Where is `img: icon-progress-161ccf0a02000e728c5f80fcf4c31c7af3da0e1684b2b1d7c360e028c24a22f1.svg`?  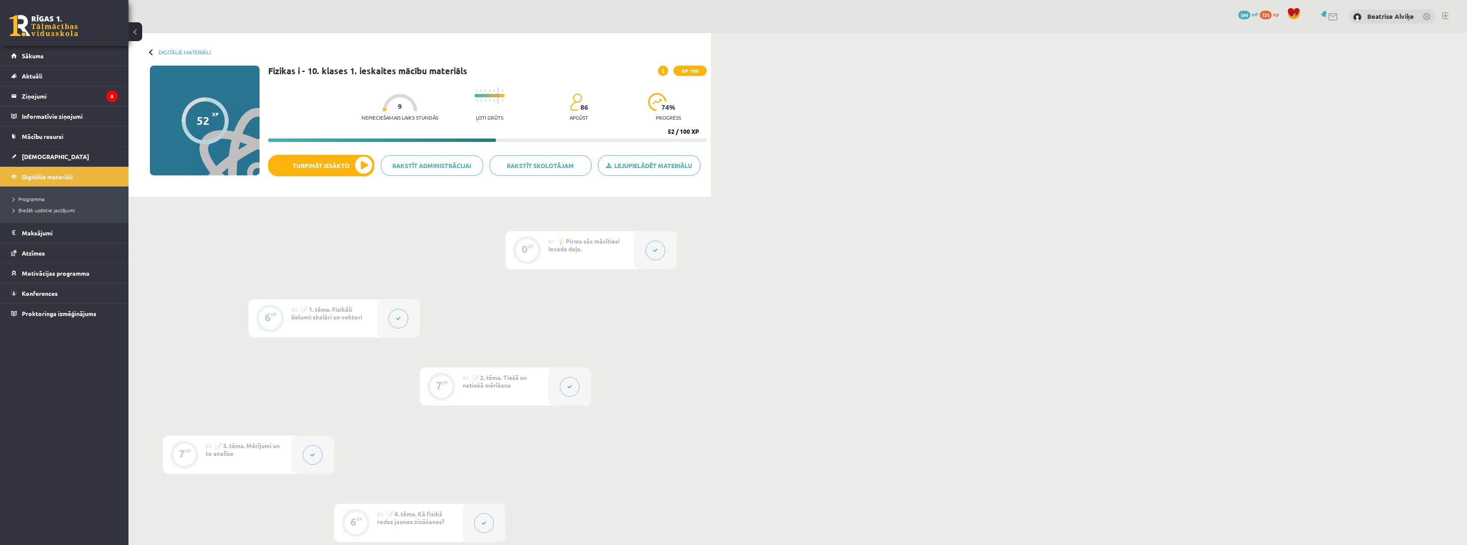 img: icon-progress-161ccf0a02000e728c5f80fcf4c31c7af3da0e1684b2b1d7c360e028c24a22f1.svg is located at coordinates (657, 102).